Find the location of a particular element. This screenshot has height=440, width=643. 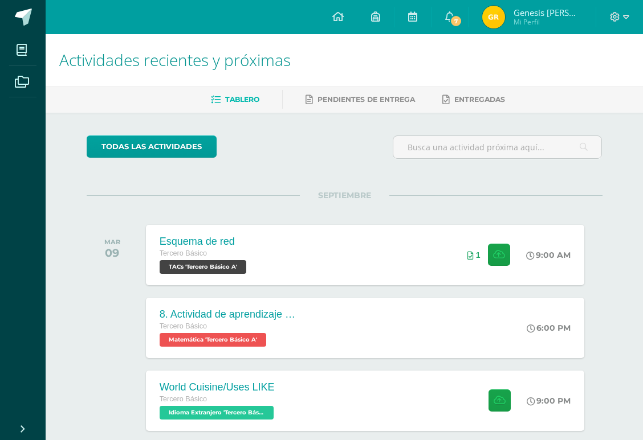

div: MAR is located at coordinates (112, 242).